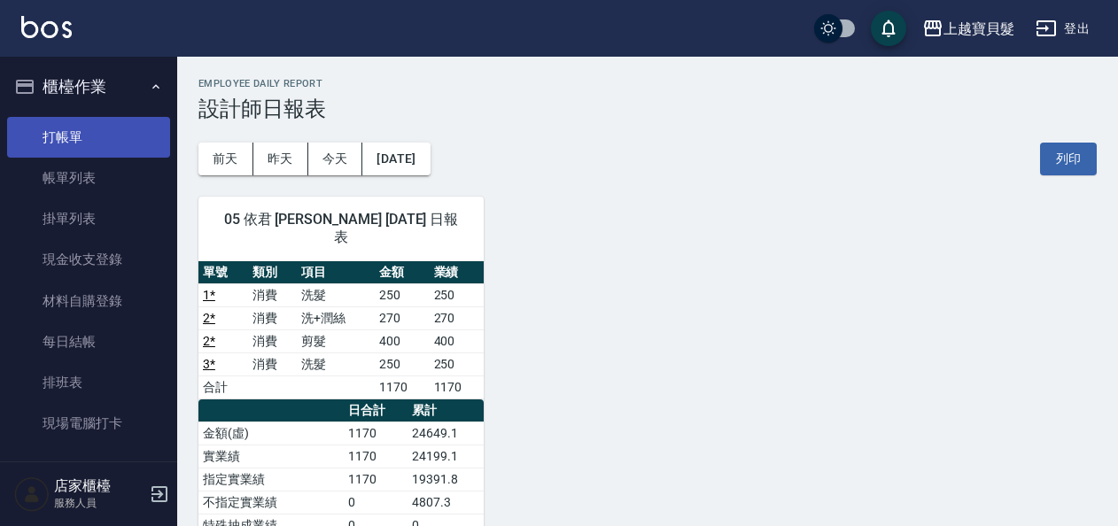 The width and height of the screenshot is (1118, 526). What do you see at coordinates (271, 502) in the screenshot?
I see `td: 不指定實業績` at bounding box center [271, 502].